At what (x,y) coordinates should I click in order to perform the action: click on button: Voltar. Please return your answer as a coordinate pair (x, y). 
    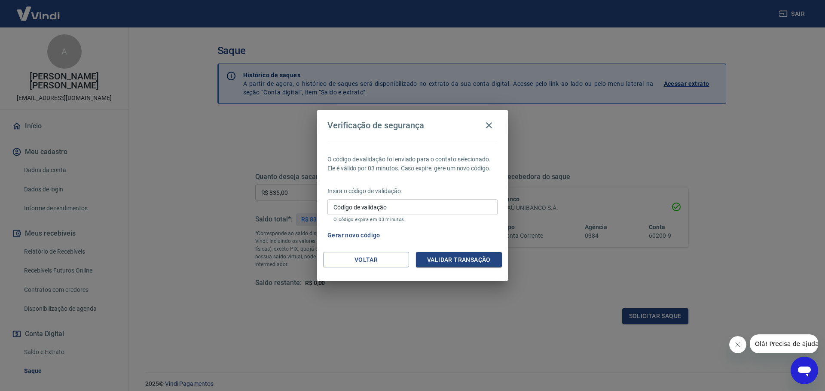
    Looking at the image, I should click on (366, 260).